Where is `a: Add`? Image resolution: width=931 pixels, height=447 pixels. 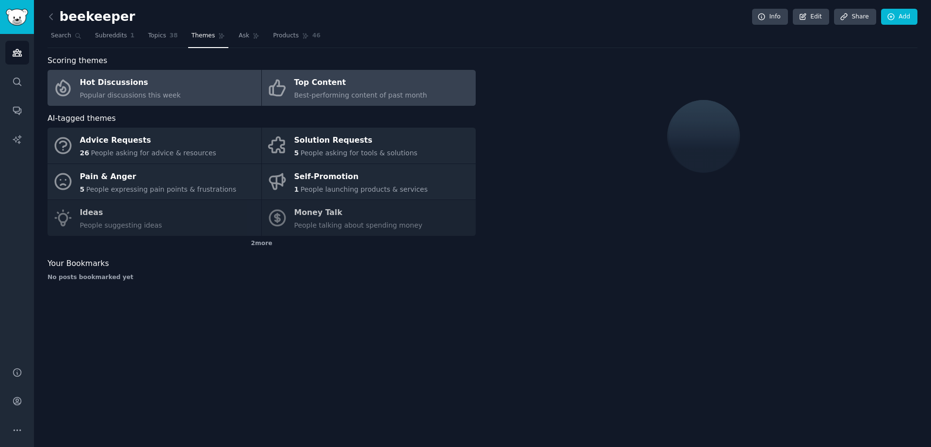
a: Add is located at coordinates (899, 17).